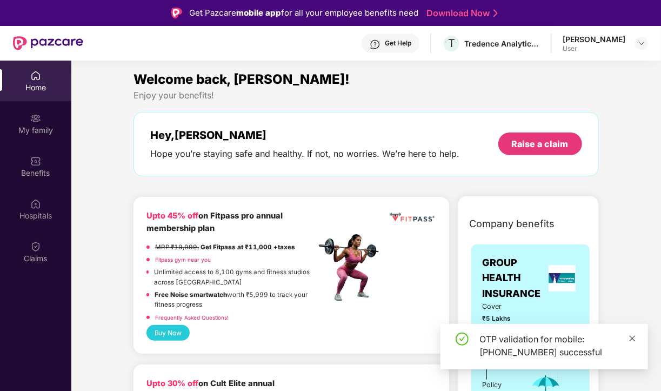 This screenshot has width=661, height=391. Describe the element at coordinates (304, 13) in the screenshot. I see `div: Get Pazcare for all your employee benefits need` at that location.